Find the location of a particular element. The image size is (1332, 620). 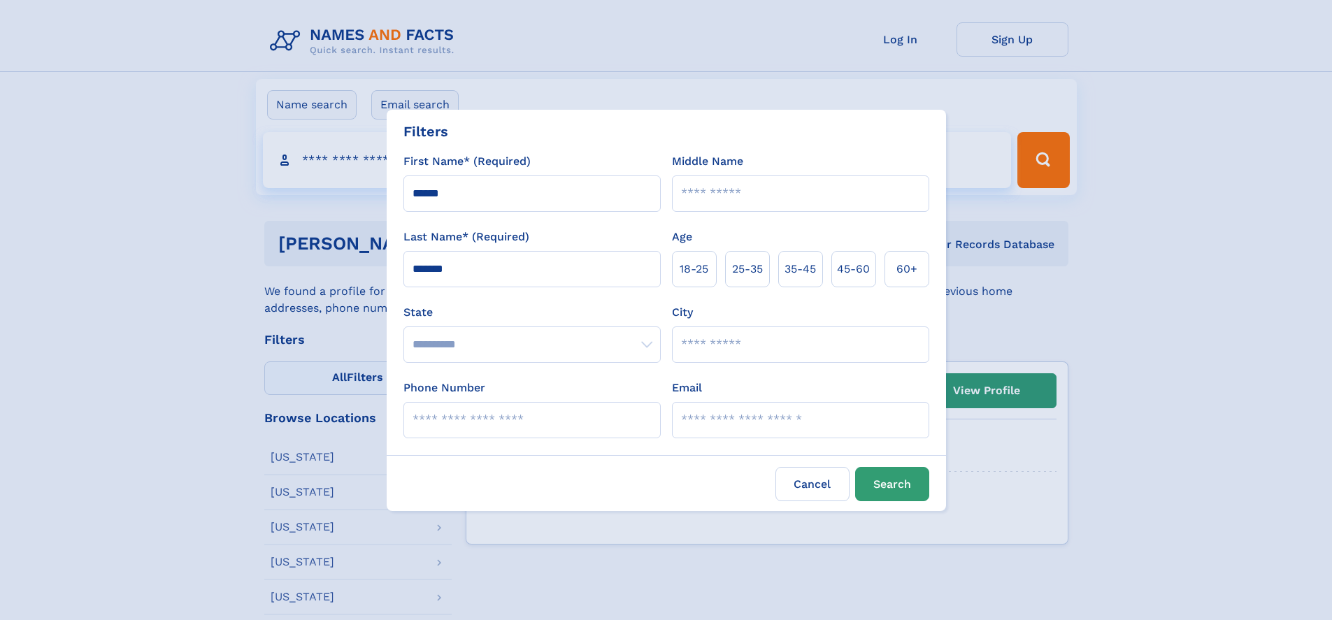

label: Phone Number is located at coordinates (444, 388).